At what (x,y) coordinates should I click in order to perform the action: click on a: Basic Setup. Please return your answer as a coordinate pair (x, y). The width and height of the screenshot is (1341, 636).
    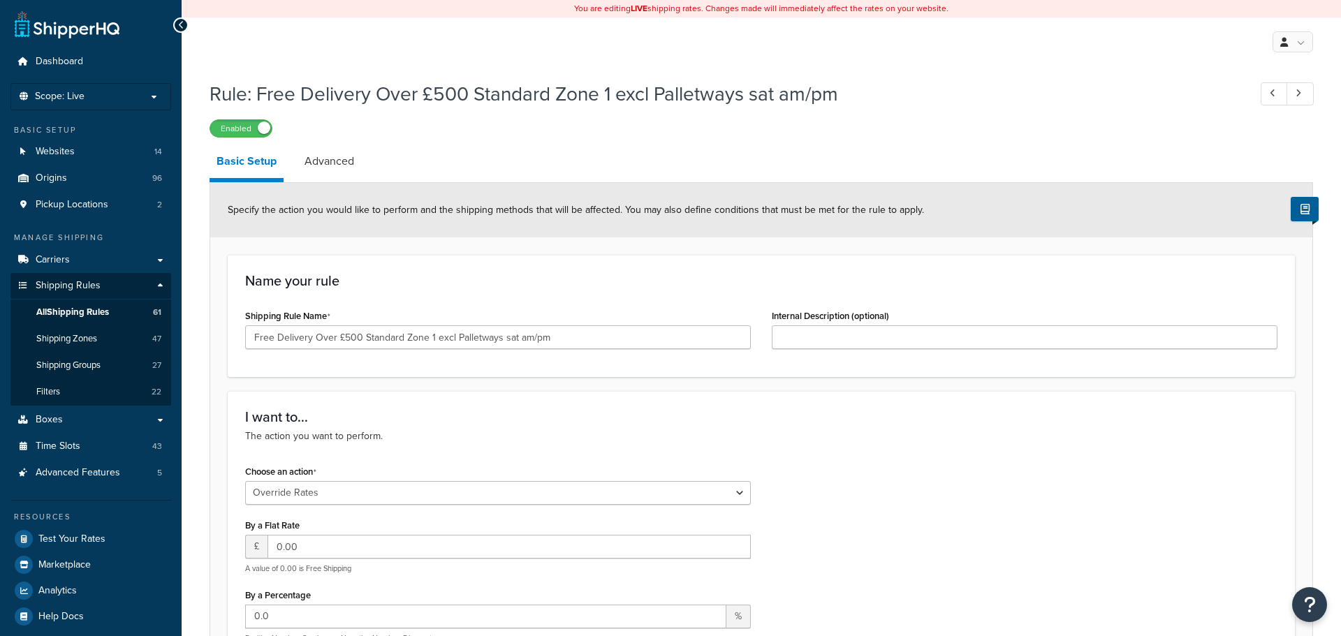
    Looking at the image, I should click on (247, 163).